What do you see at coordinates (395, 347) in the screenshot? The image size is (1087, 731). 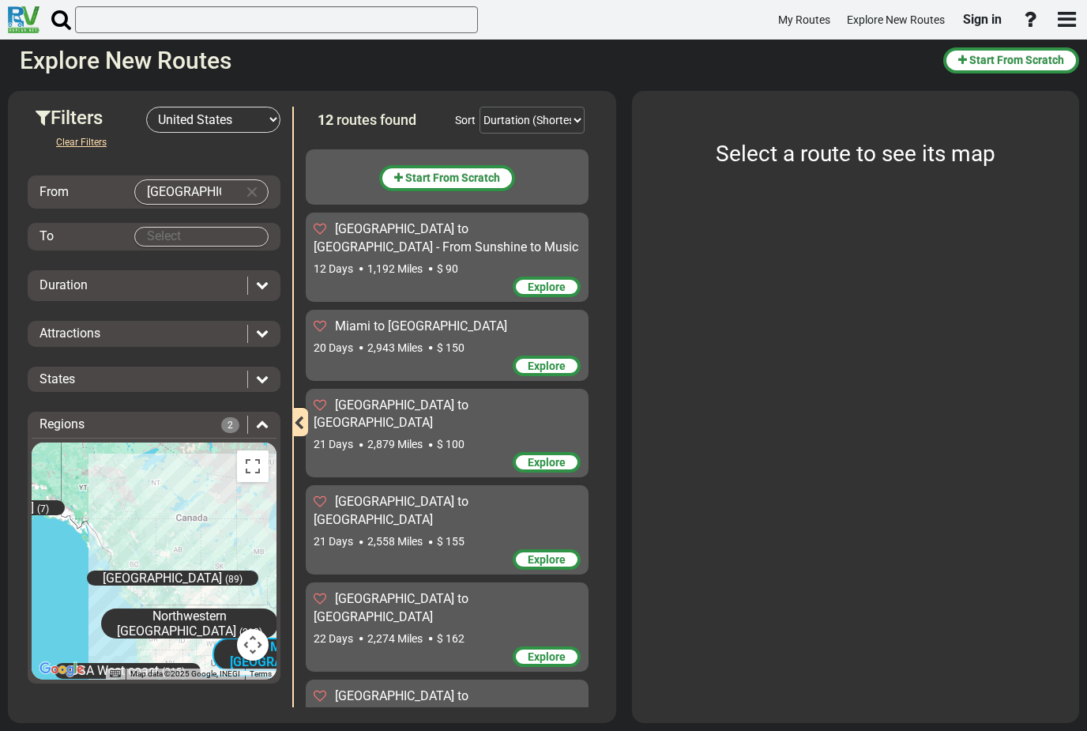 I see `span: 2,943 Miles` at bounding box center [395, 347].